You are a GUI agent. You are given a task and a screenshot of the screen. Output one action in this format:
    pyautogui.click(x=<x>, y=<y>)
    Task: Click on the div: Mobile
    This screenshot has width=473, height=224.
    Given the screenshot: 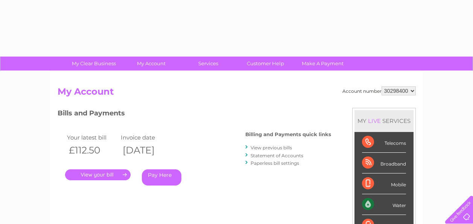 What is the action you would take?
    pyautogui.click(x=384, y=183)
    